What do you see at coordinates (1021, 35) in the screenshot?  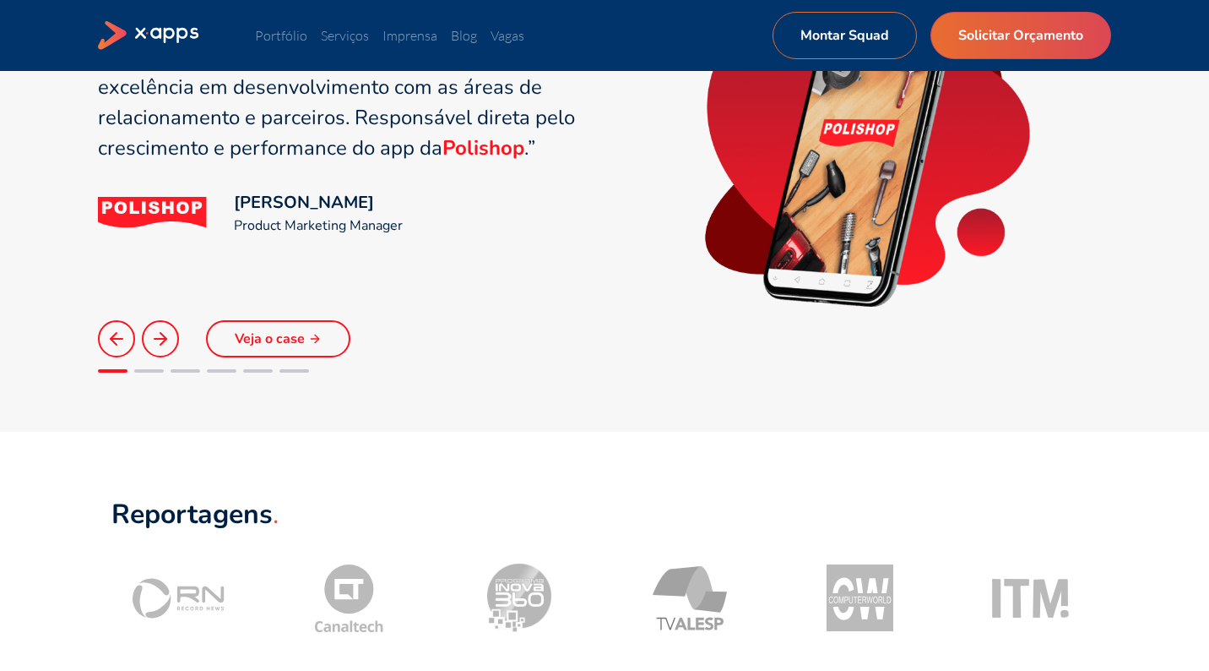 I see `a: Solicitar Orçamento` at bounding box center [1021, 35].